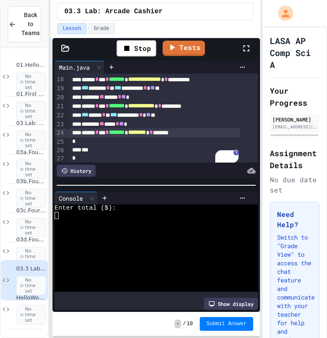 This screenshot has width=327, height=338. What do you see at coordinates (283, 13) in the screenshot?
I see `div: My Account` at bounding box center [283, 13].